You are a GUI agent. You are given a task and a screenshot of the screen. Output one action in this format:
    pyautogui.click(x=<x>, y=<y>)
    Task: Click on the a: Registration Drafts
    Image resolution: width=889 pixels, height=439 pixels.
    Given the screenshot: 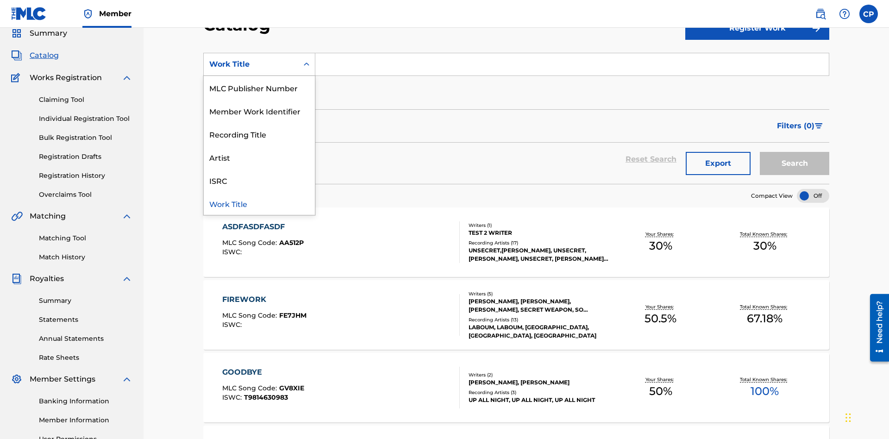 What is the action you would take?
    pyautogui.click(x=86, y=156)
    